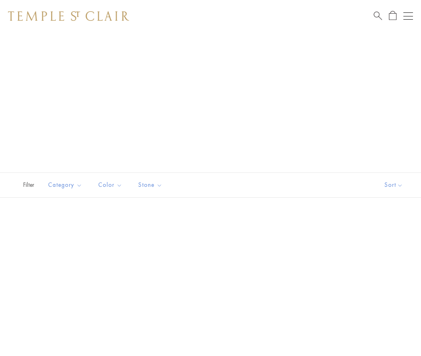 The height and width of the screenshot is (356, 421). I want to click on button: Color, so click(110, 185).